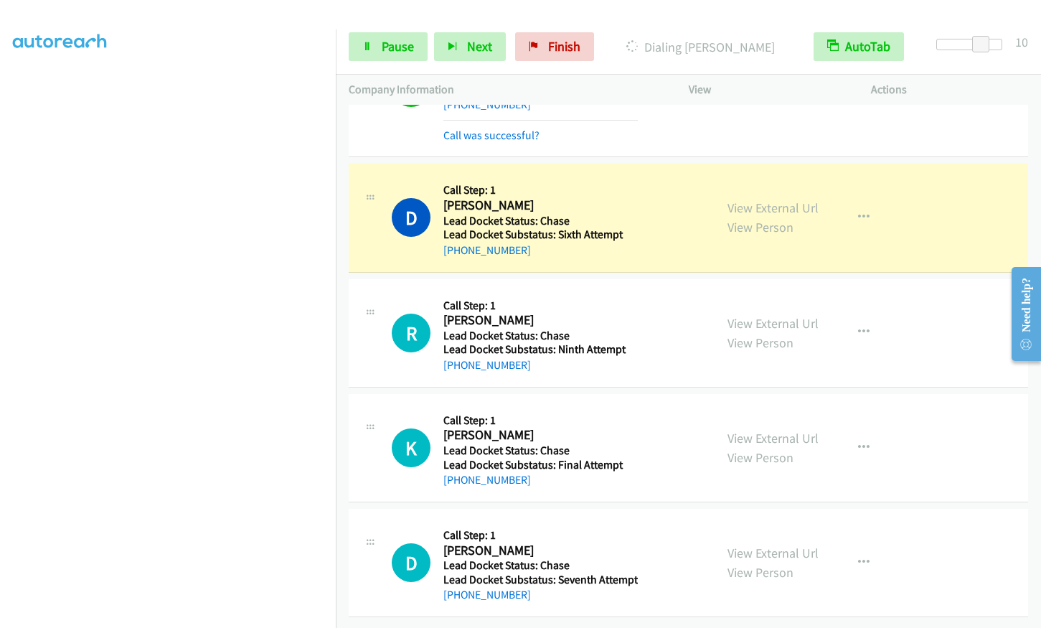  I want to click on p: Actions, so click(949, 90).